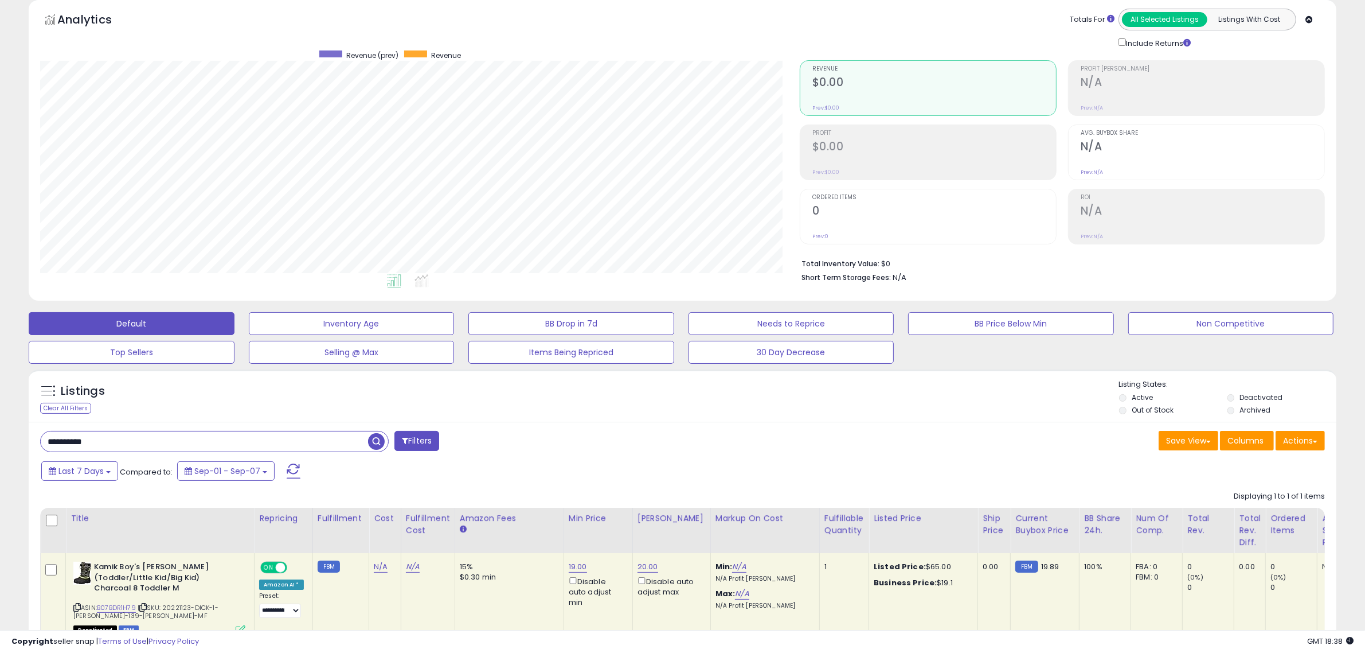  What do you see at coordinates (765, 530) in the screenshot?
I see `th: The percentage added to the cost of goods (COGS) that forms the calculator for Min & Max prices.` at bounding box center [765, 530].